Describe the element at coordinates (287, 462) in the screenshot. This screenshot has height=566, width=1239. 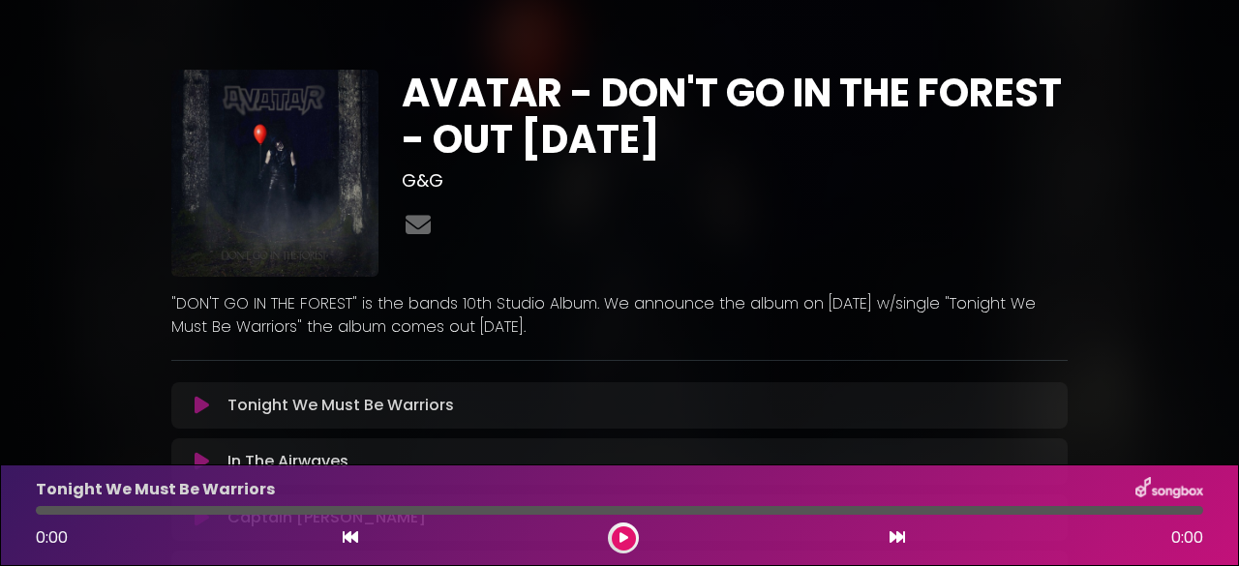
I see `p: In The Airwaves` at that location.